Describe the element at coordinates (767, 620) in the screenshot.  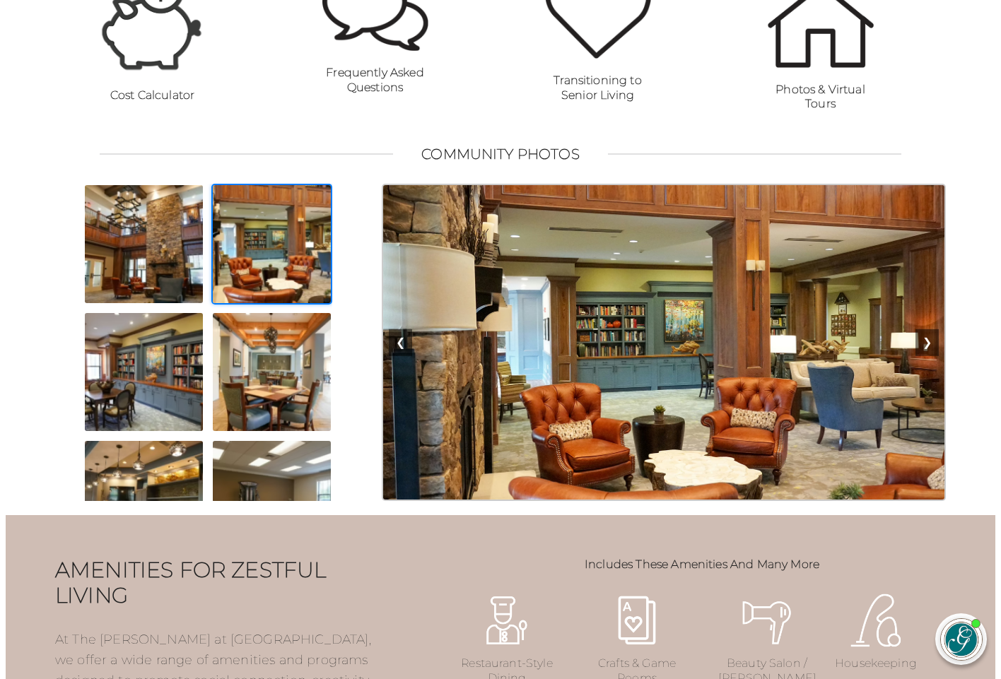
I see `img: Beauty Salon / Barber` at that location.